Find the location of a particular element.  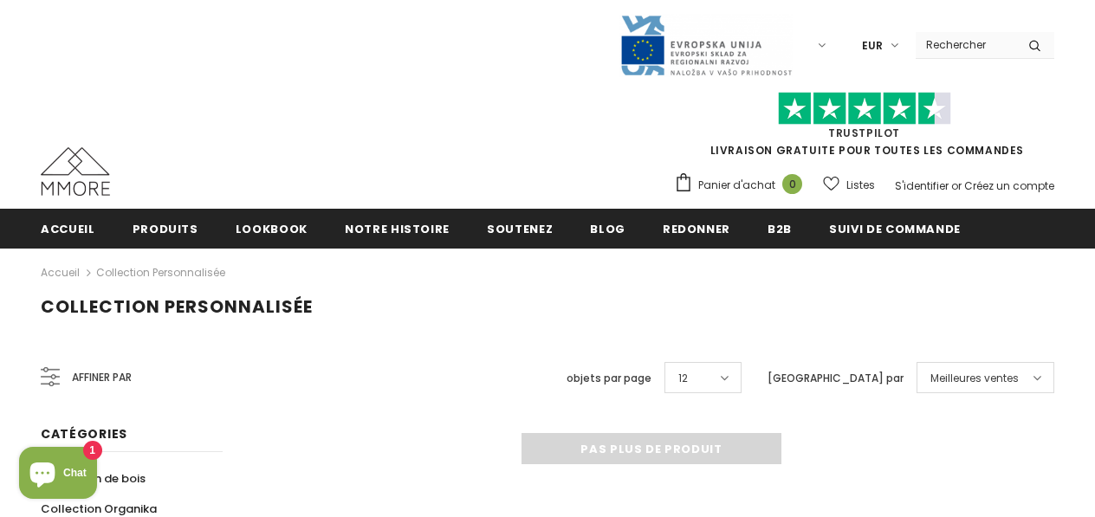

span: Catégories is located at coordinates (84, 434).